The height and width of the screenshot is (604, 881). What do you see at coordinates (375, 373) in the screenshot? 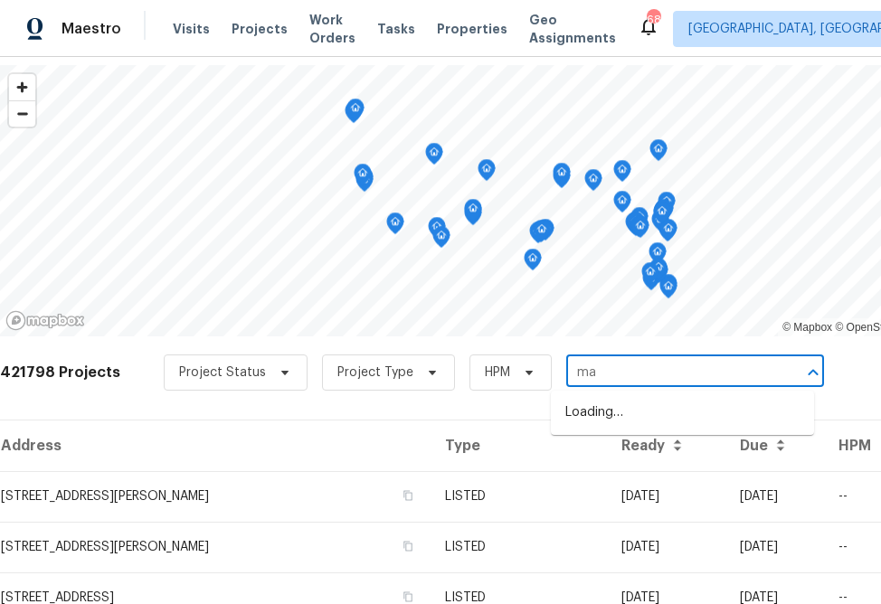
I see `span: Project Type` at bounding box center [375, 373].